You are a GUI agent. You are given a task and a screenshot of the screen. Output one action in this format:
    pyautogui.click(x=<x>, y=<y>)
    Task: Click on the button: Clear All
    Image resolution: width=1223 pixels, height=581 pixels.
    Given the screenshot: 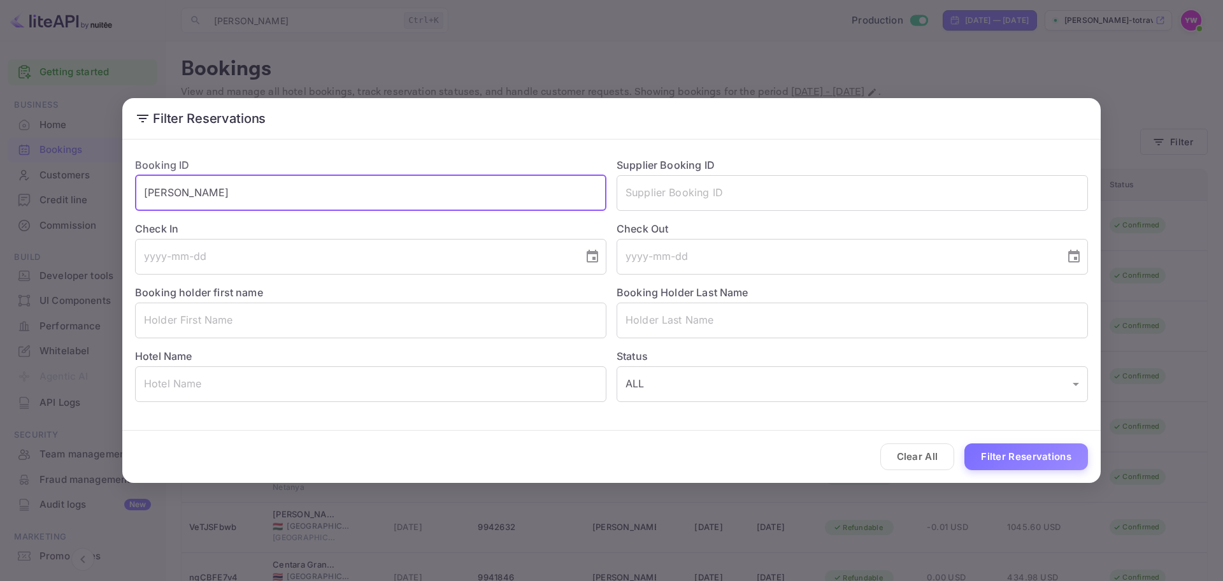 What is the action you would take?
    pyautogui.click(x=918, y=457)
    